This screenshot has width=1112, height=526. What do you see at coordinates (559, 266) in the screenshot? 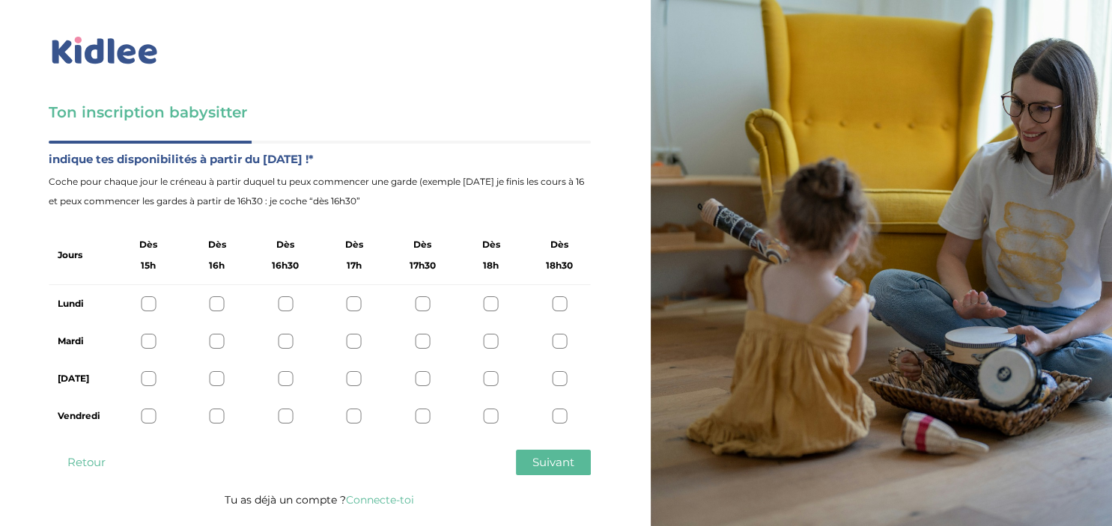
I see `span: 18h30` at bounding box center [559, 266].